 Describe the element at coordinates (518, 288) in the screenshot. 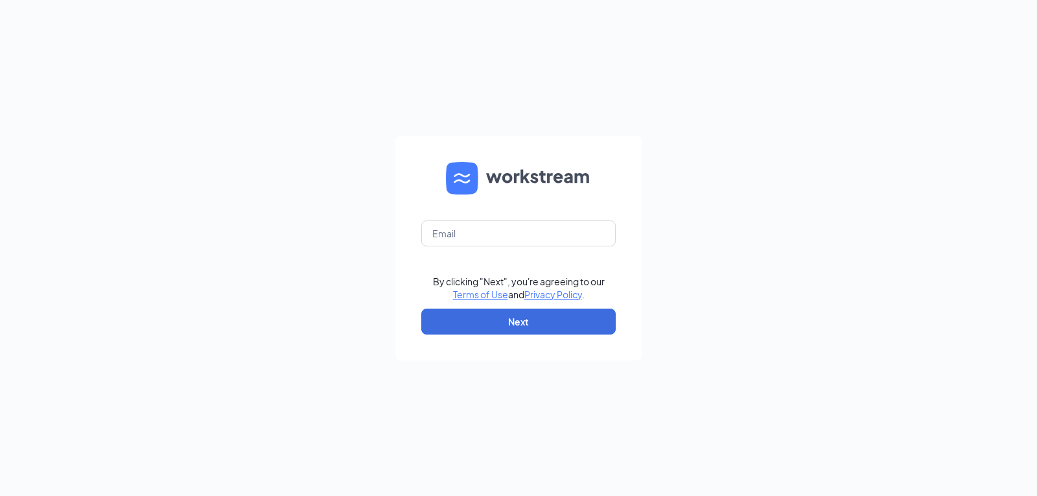

I see `div: By clicking "Next", you're agreeing to our and .` at that location.